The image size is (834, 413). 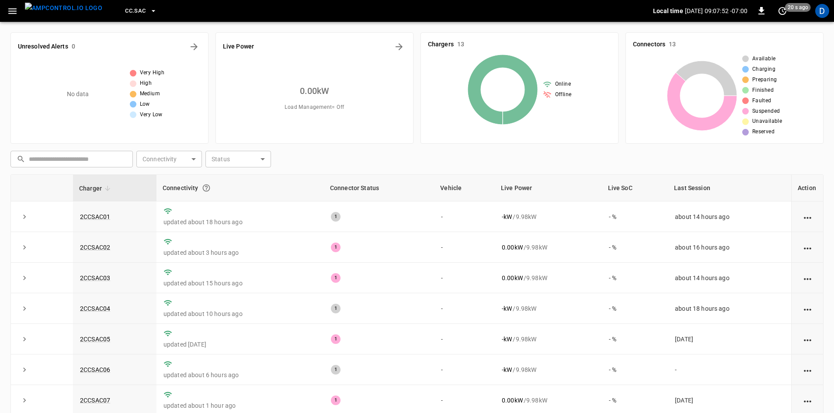 I want to click on p: updated about 1 hour ago, so click(x=240, y=406).